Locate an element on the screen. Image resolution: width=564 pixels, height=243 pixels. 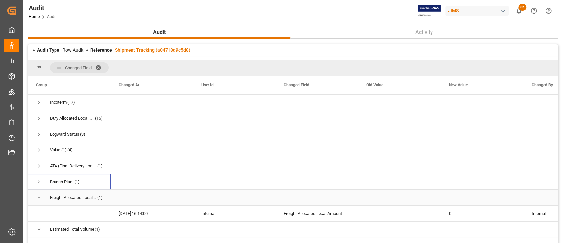
span: Incoterm is located at coordinates (58, 102).